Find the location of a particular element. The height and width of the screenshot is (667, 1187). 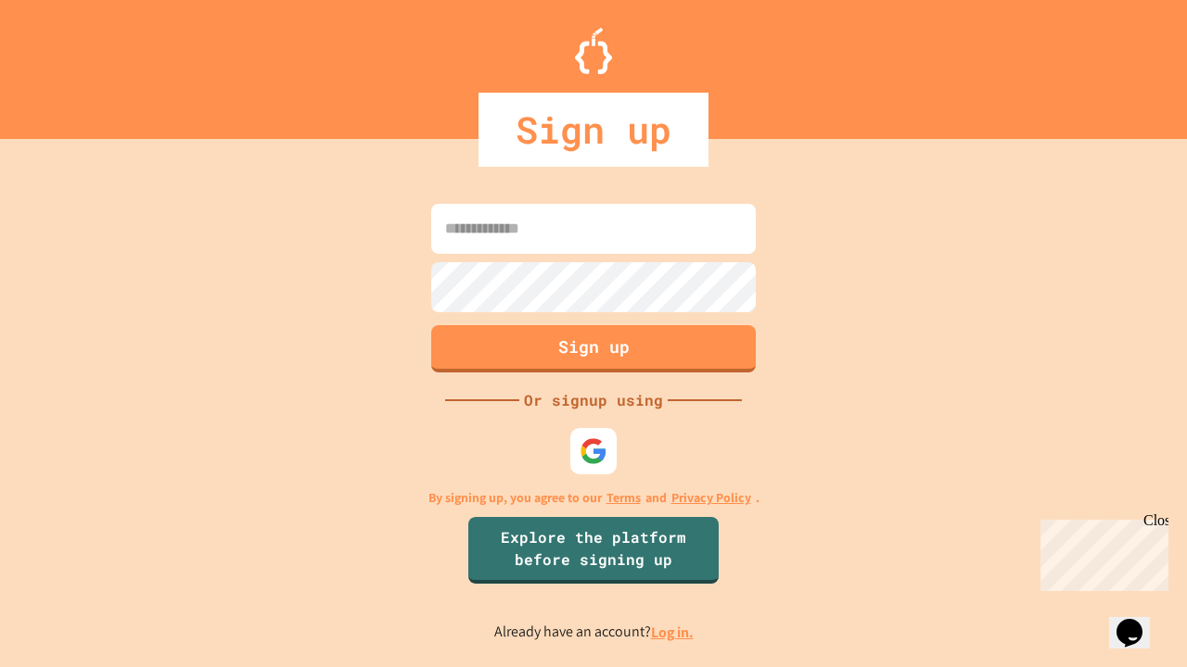

a: Terms is located at coordinates (623, 498).